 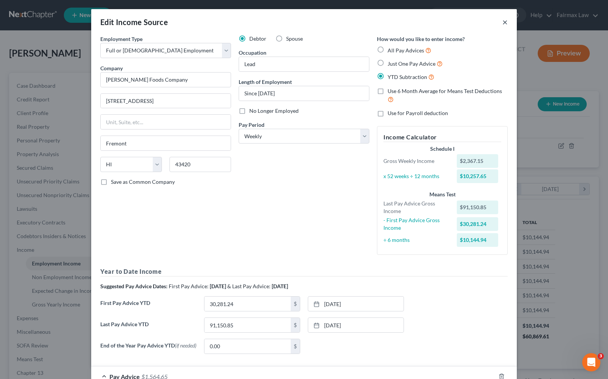 I want to click on label: How would you like to enter income?, so click(x=420, y=39).